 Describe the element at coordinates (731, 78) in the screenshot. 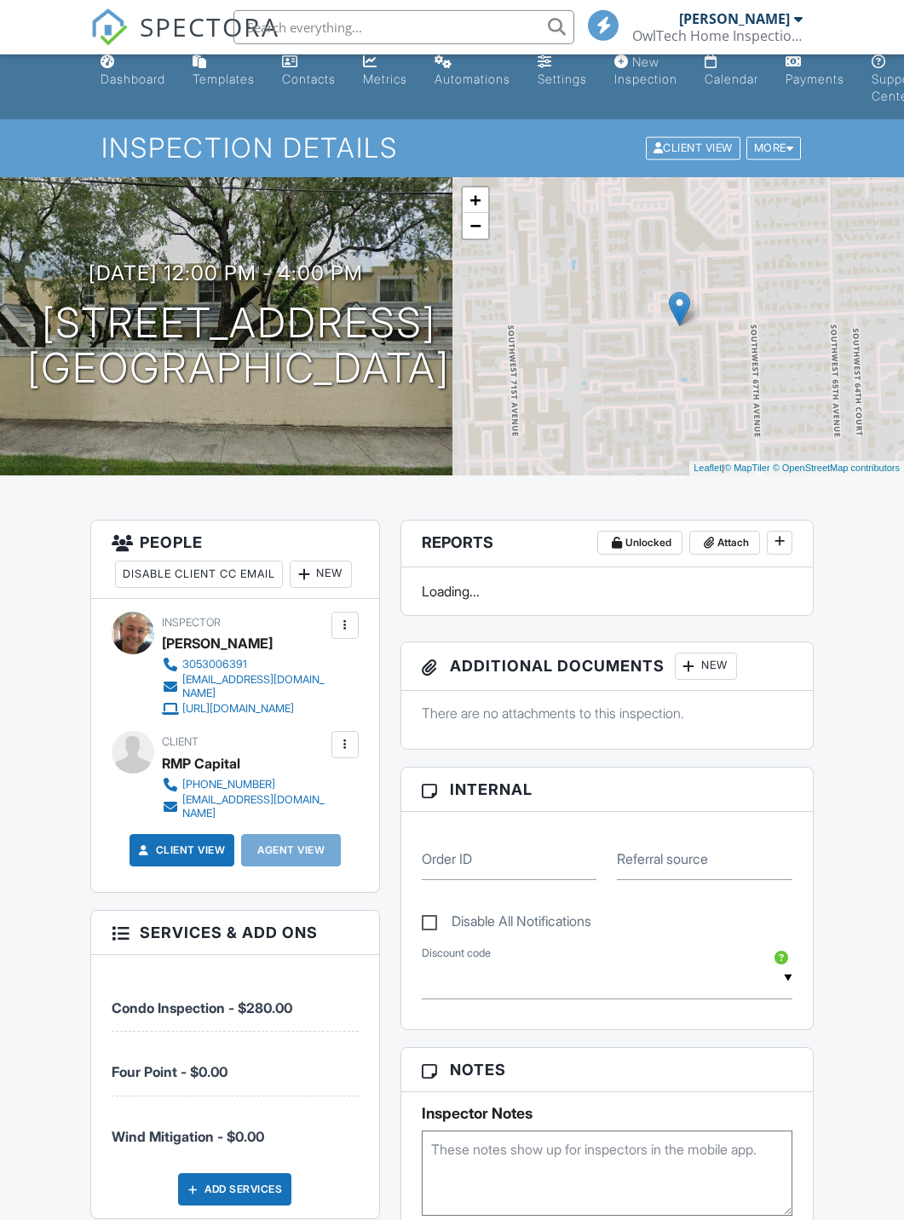

I see `div: Calendar` at that location.